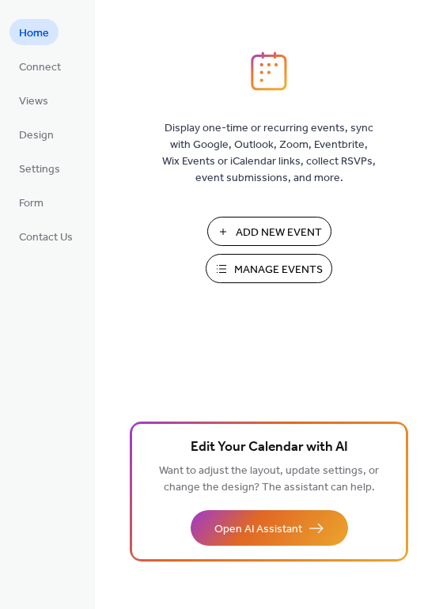  Describe the element at coordinates (33, 100) in the screenshot. I see `a: Views` at that location.